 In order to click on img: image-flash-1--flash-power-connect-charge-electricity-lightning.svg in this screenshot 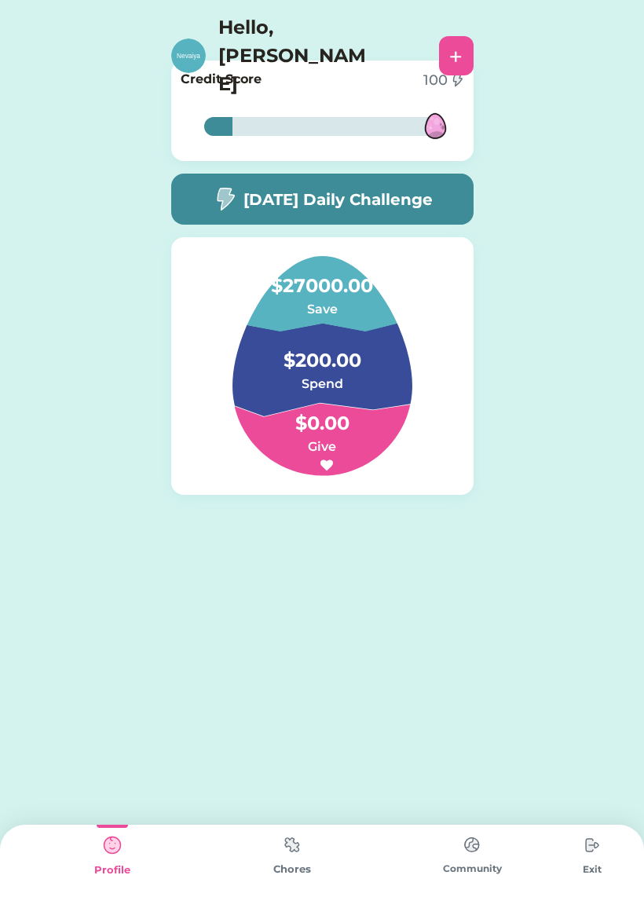, I will do `click(225, 199)`.